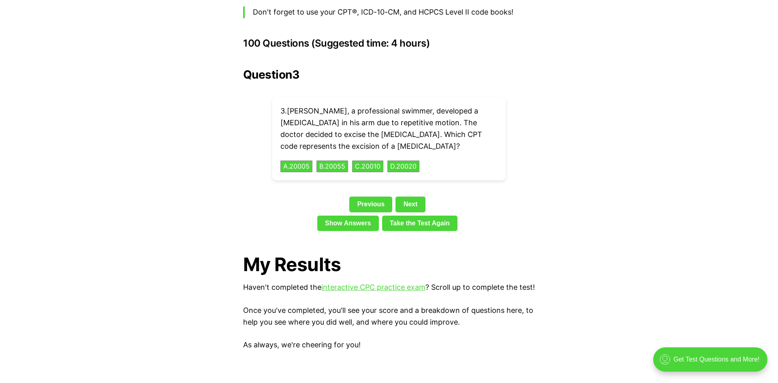 Image resolution: width=778 pixels, height=383 pixels. I want to click on button: D.20020, so click(403, 167).